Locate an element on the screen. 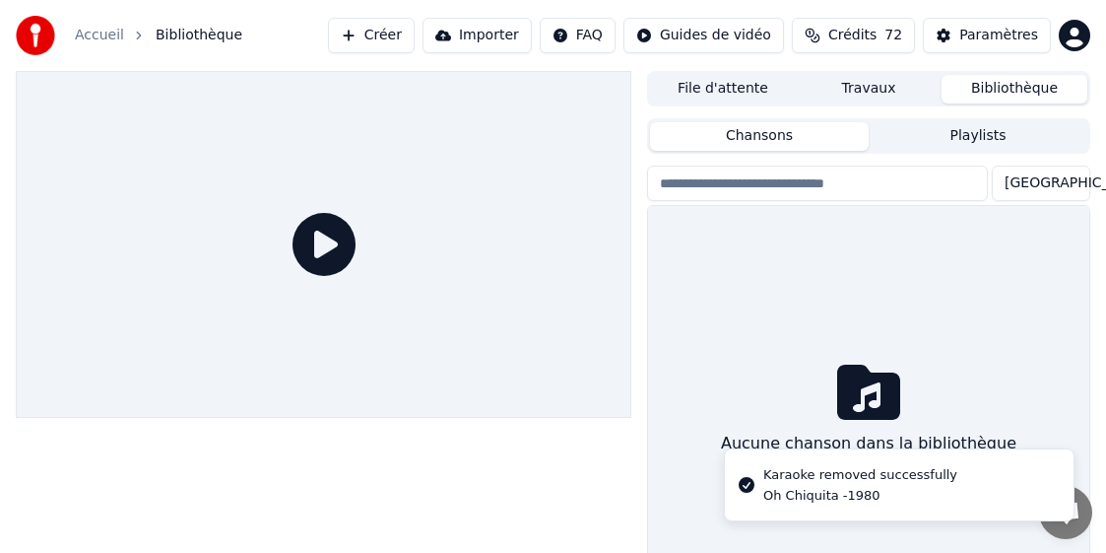 The width and height of the screenshot is (1106, 553). nav: breadcrumb is located at coordinates (159, 35).